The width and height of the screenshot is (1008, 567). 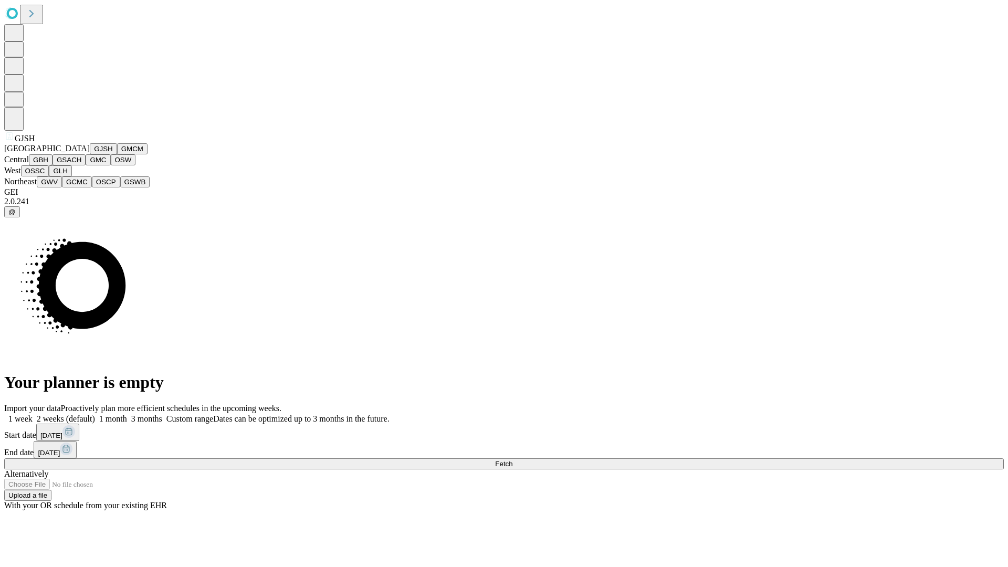 What do you see at coordinates (33, 408) in the screenshot?
I see `span: Import your data` at bounding box center [33, 408].